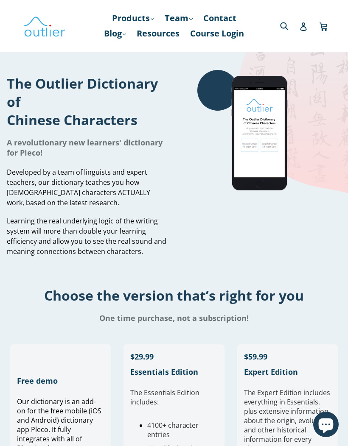 This screenshot has width=348, height=446. Describe the element at coordinates (326, 425) in the screenshot. I see `inbox-online-store-chat: Shopify online store chat` at that location.